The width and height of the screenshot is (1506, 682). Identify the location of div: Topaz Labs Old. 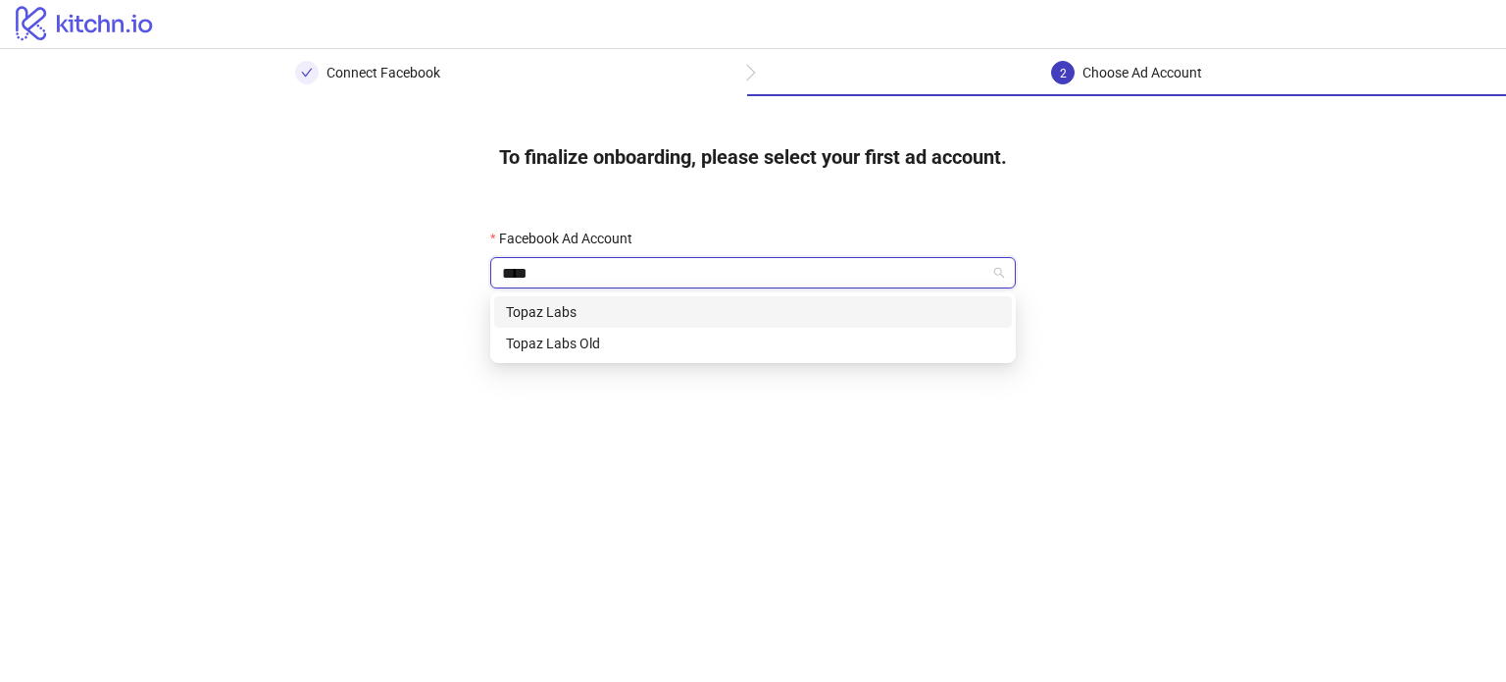
(753, 343).